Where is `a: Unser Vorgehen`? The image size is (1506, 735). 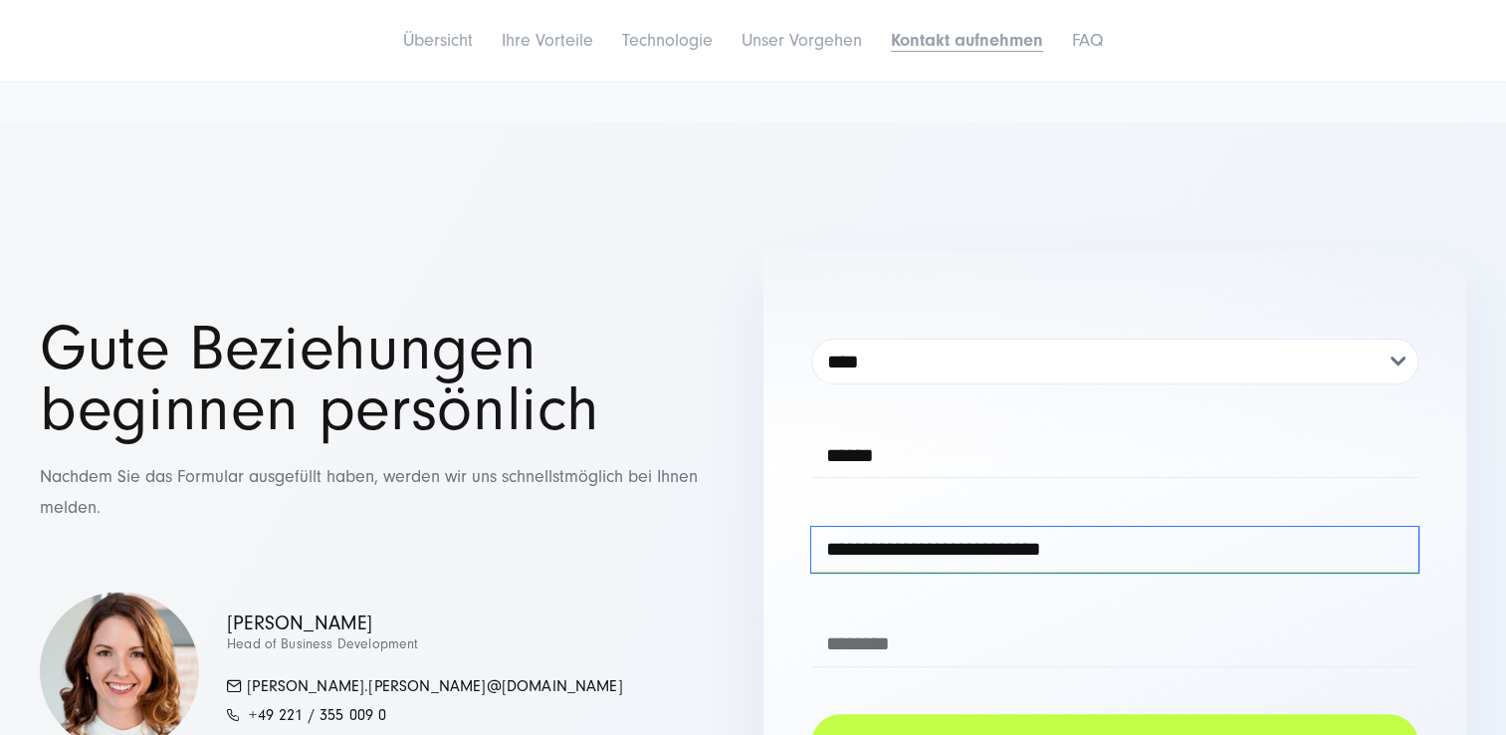
a: Unser Vorgehen is located at coordinates (801, 40).